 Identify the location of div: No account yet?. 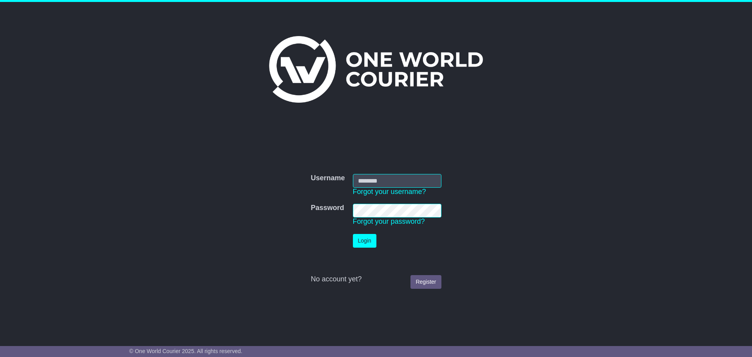
(376, 279).